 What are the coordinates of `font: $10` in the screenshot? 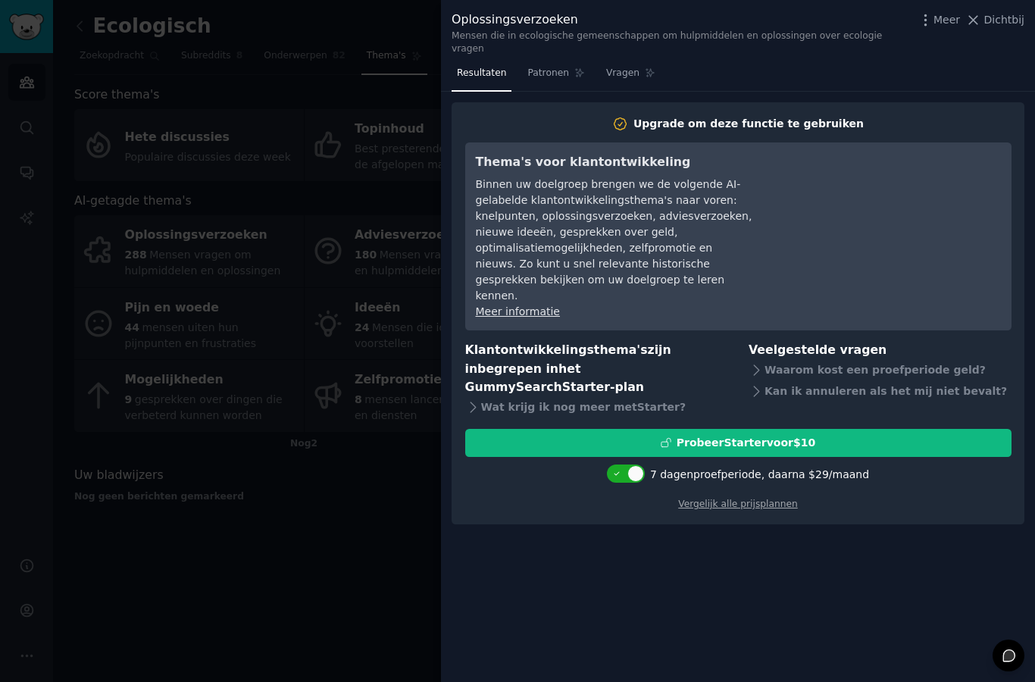 It's located at (804, 442).